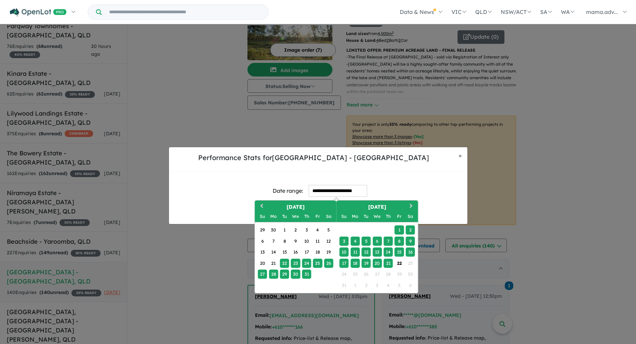 The width and height of the screenshot is (636, 344). What do you see at coordinates (295, 252) in the screenshot?
I see `div: Month July, 2025` at bounding box center [295, 252].